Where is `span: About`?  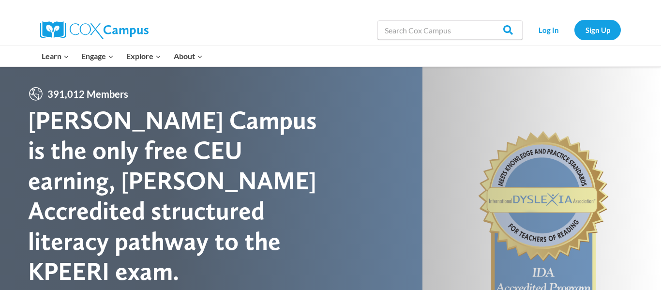 span: About is located at coordinates (188, 56).